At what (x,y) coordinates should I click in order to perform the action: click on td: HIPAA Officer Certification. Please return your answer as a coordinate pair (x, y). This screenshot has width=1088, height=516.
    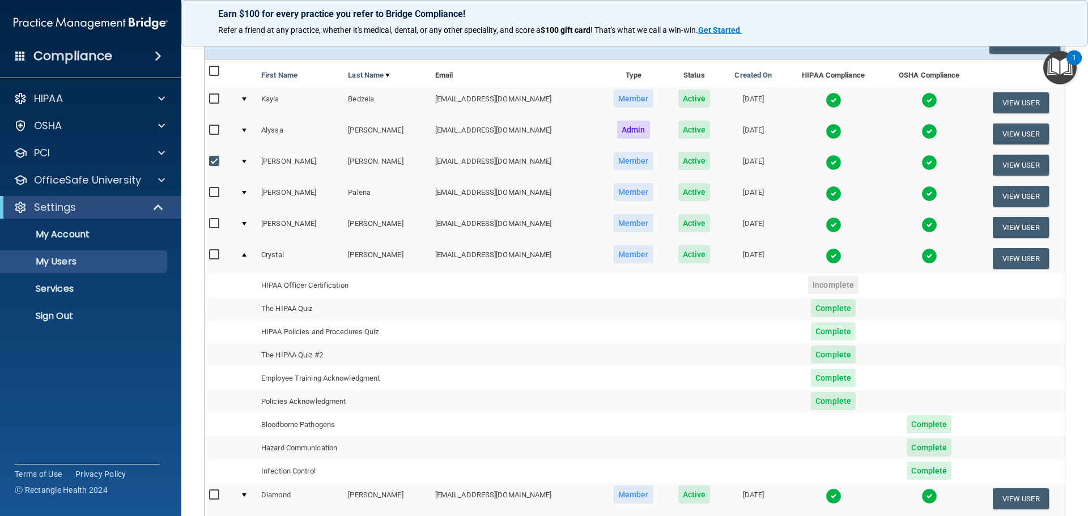
    Looking at the image, I should click on (343, 285).